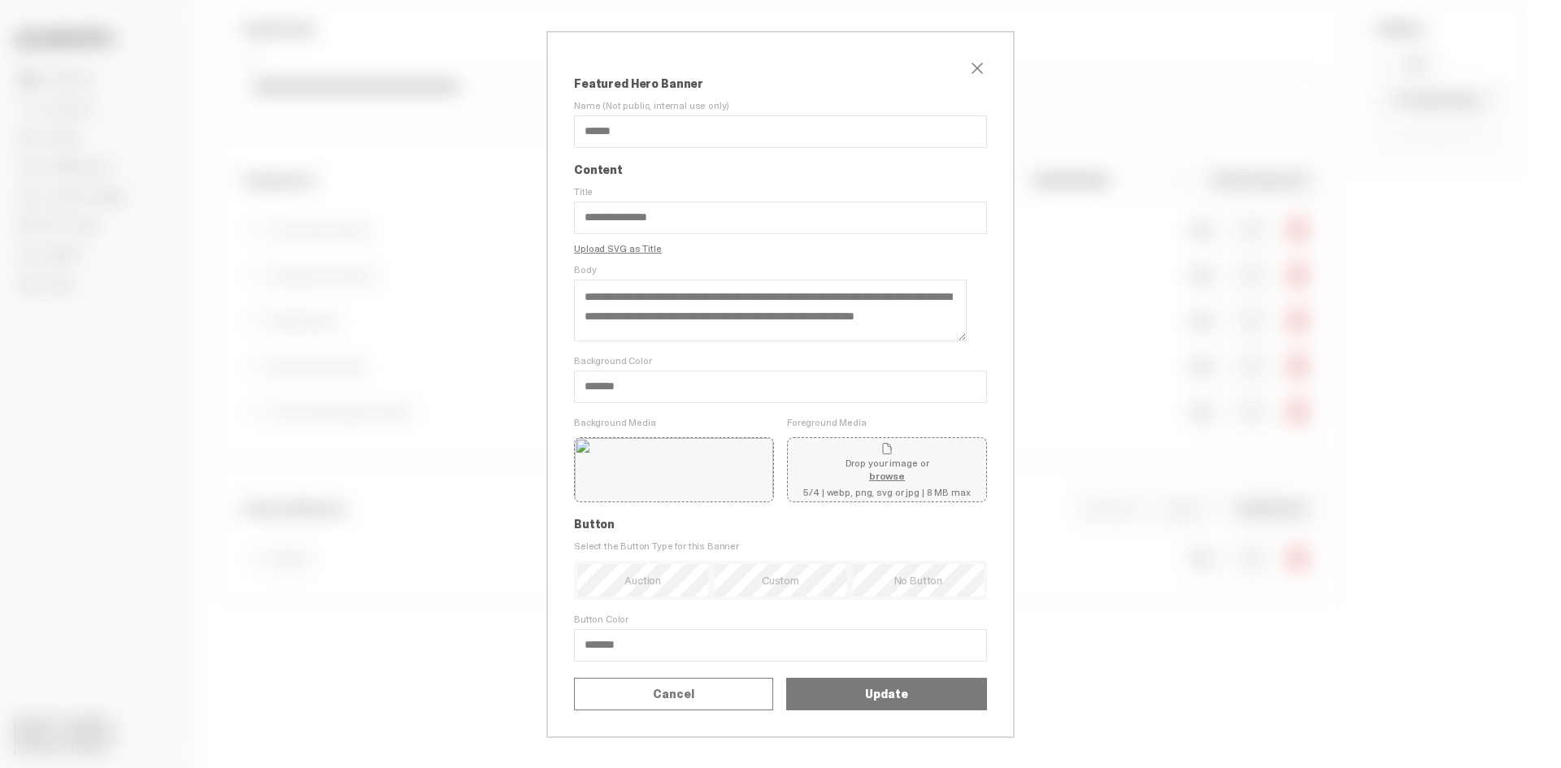  I want to click on span: Foreground Media, so click(887, 423).